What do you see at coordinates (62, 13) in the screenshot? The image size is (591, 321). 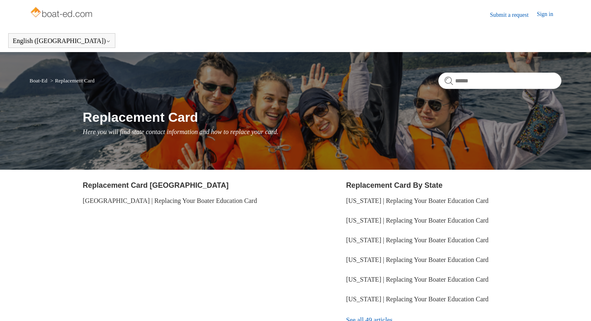 I see `img: Boat-Ed Help Center home page` at bounding box center [62, 13].